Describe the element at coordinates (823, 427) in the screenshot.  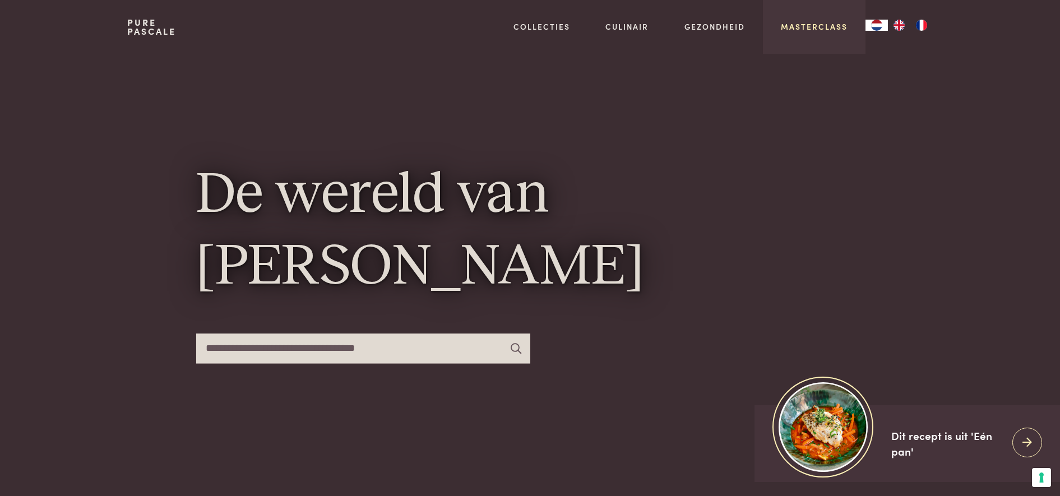
I see `img: https://admin.purepascale.com/wp-content/uploads/2025/08/home_recept_link.jpg` at that location.